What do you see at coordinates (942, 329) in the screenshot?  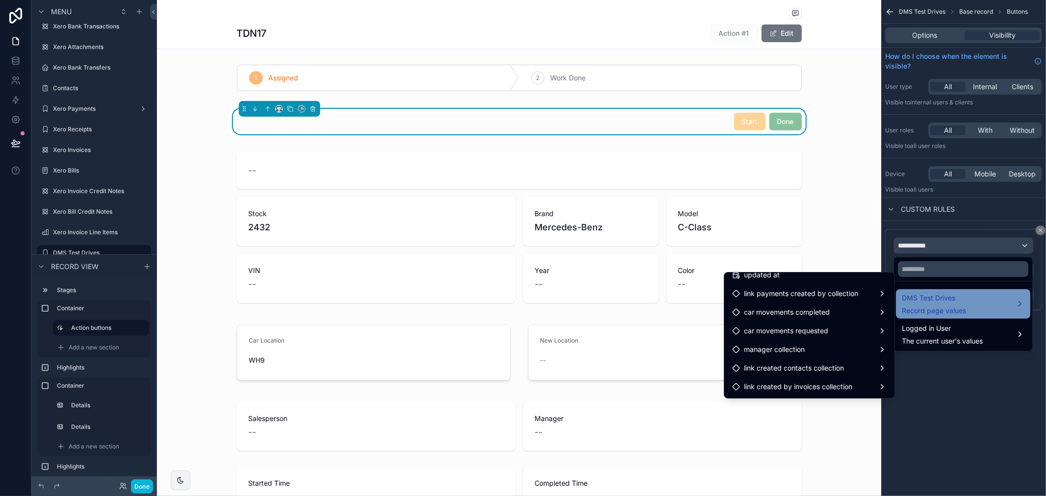 I see `span: Logged in User` at bounding box center [942, 329].